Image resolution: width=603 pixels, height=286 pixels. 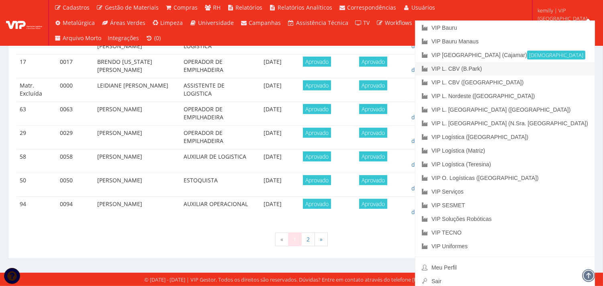 I want to click on span: Gestão de Materiais, so click(x=132, y=7).